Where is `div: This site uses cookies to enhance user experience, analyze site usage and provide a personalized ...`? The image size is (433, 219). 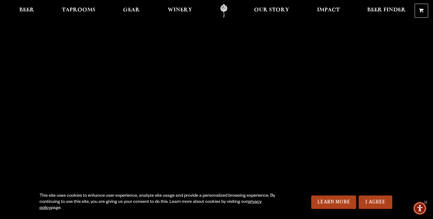
div: This site uses cookies to enhance user experience, analyze site usage and provide a personalized ... is located at coordinates (160, 203).